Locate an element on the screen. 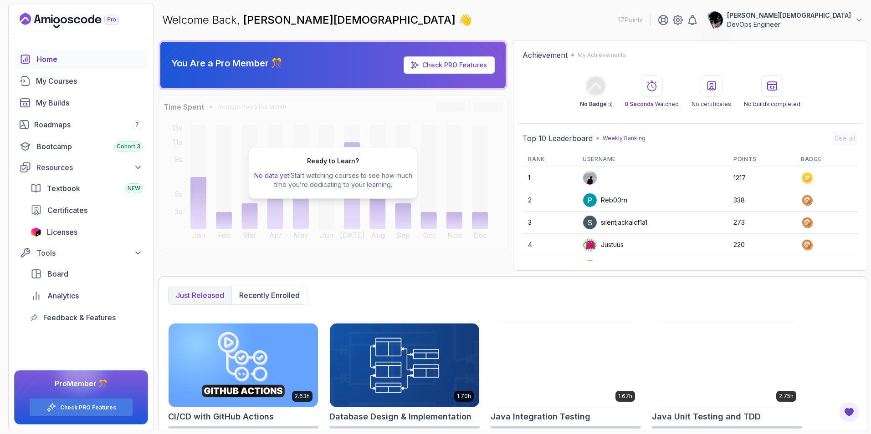 This screenshot has height=434, width=871. a: roadmaps is located at coordinates (81, 125).